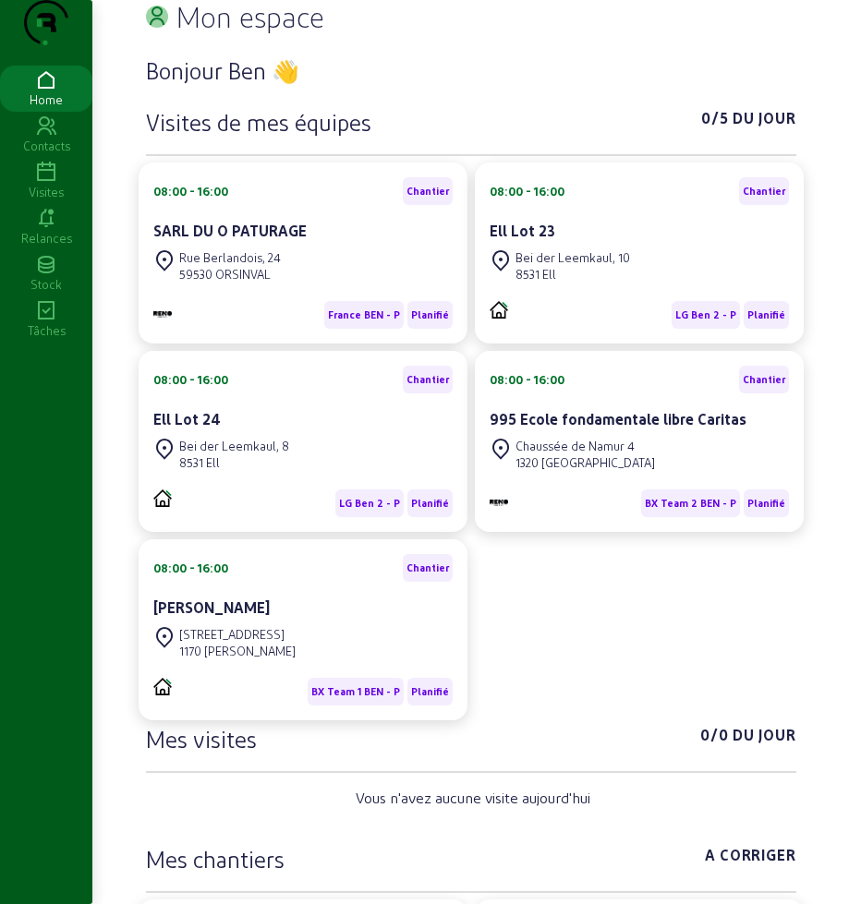 The image size is (849, 904). I want to click on cam-card-title: Ell Lot 24, so click(187, 418).